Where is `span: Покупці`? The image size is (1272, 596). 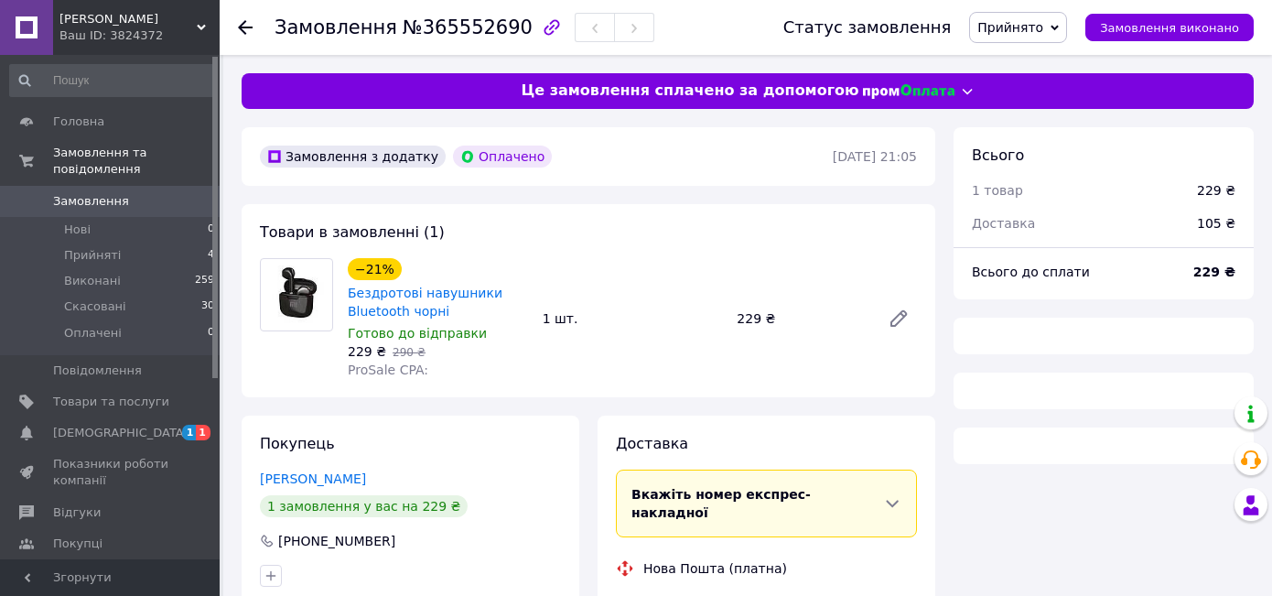 span: Покупці is located at coordinates (78, 543).